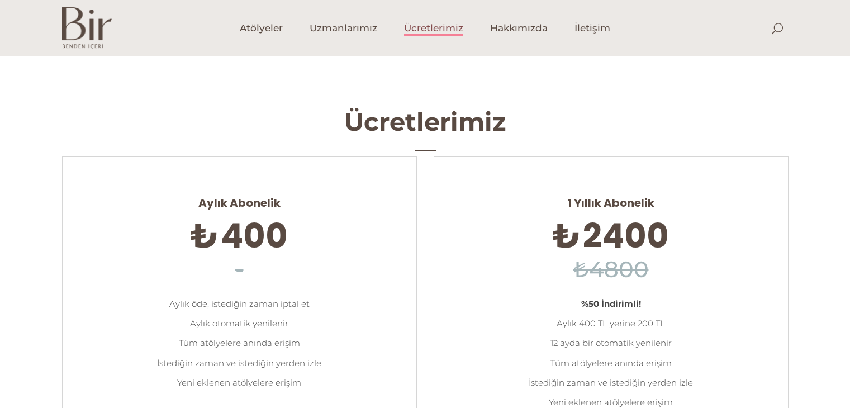 This screenshot has height=408, width=850. Describe the element at coordinates (434, 28) in the screenshot. I see `span: Ücretlerimiz` at that location.